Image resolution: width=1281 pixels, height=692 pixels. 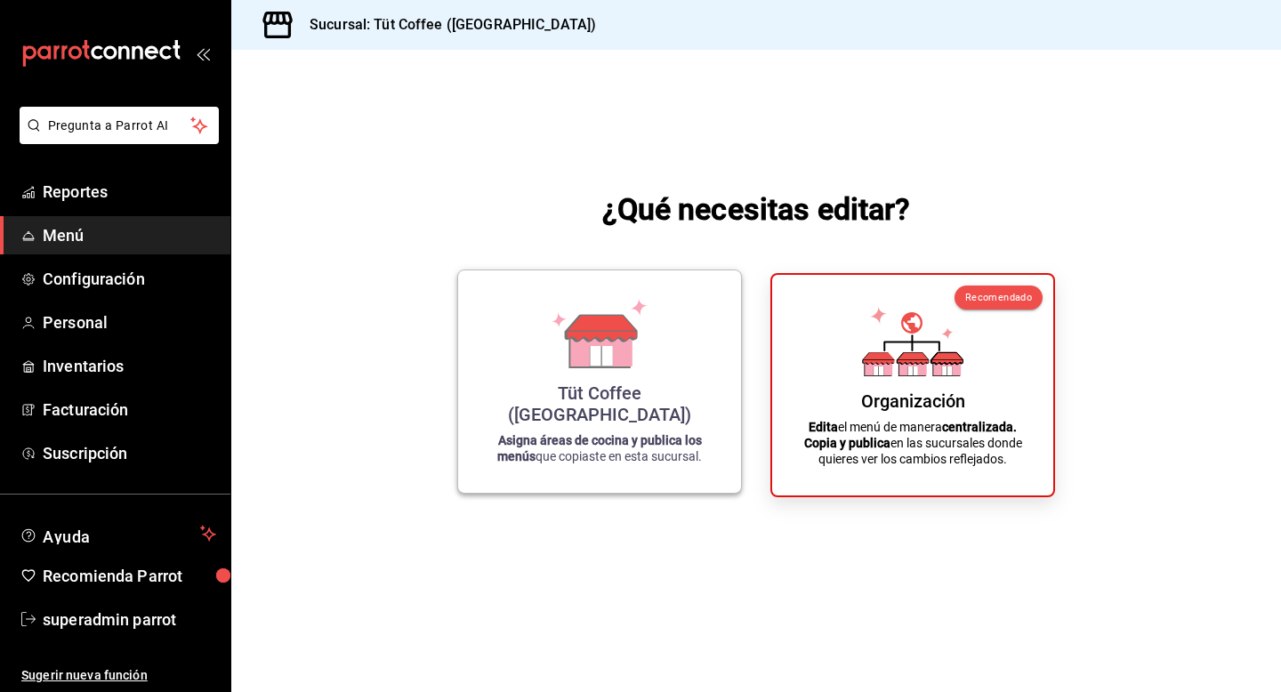 What do you see at coordinates (756, 209) in the screenshot?
I see `h1: ¿Qué necesitas editar?` at bounding box center [756, 209].